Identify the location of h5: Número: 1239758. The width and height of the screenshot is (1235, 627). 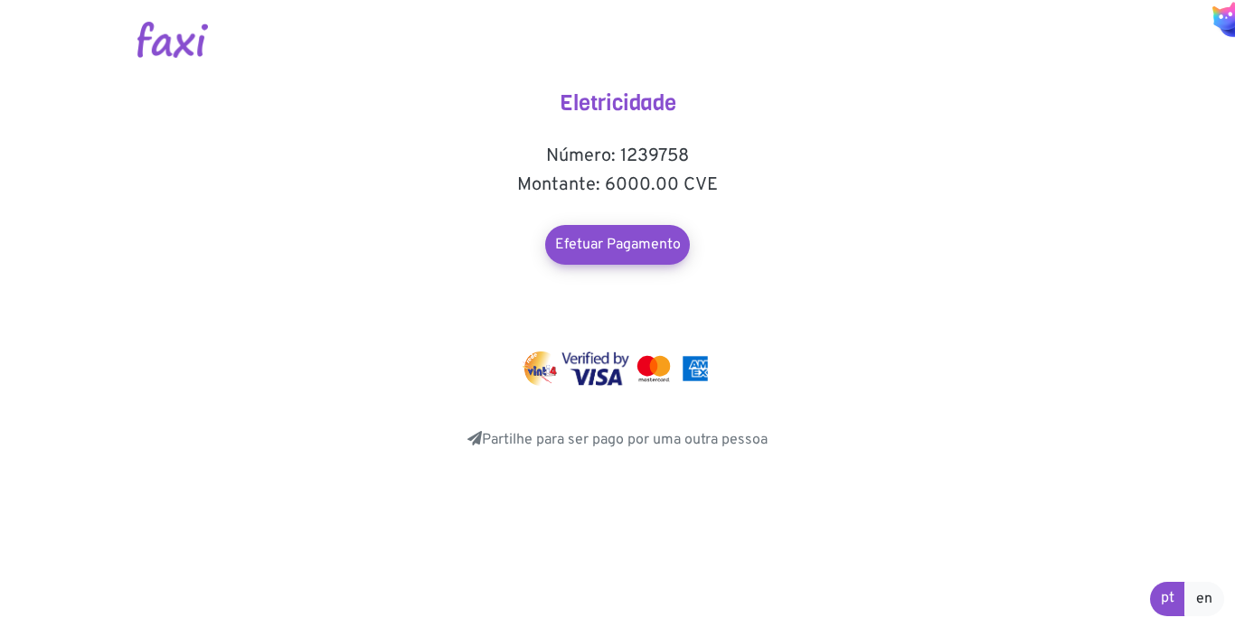
(618, 156).